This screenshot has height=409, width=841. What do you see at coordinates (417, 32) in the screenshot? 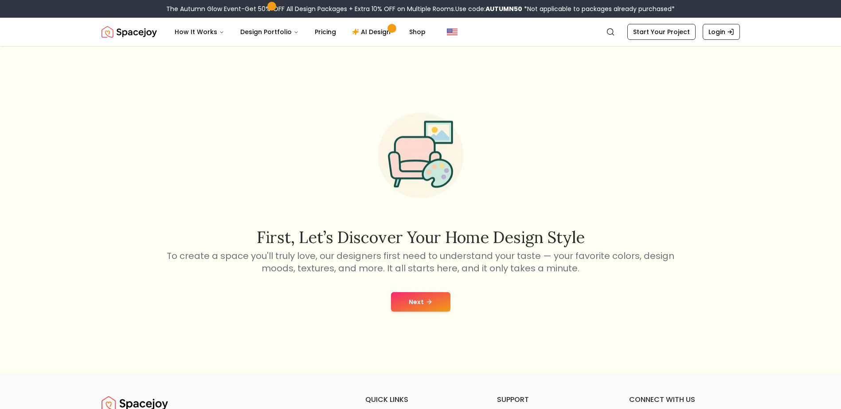
I see `a: Shop` at bounding box center [417, 32].